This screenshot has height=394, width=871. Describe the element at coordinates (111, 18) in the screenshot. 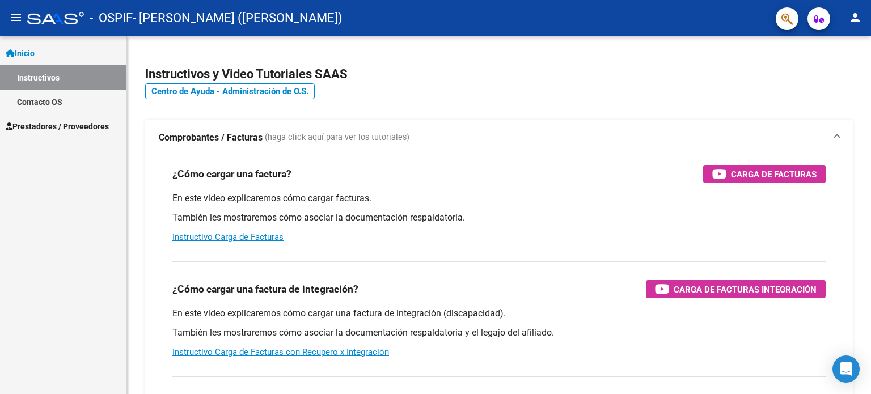

I see `span: - OSPIF` at that location.